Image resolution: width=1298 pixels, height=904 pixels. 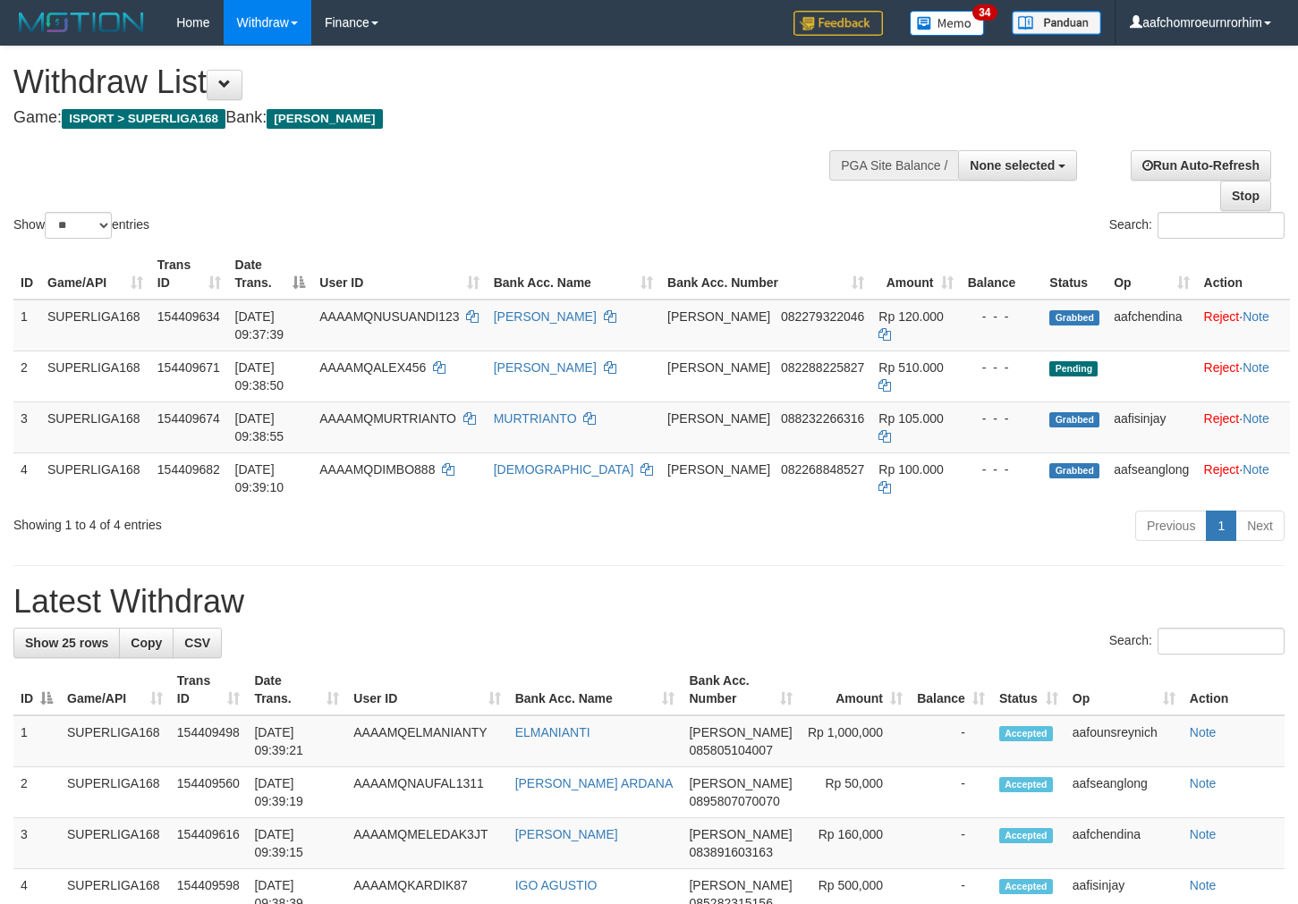 I want to click on td: Rp 1,000,000, so click(x=854, y=741).